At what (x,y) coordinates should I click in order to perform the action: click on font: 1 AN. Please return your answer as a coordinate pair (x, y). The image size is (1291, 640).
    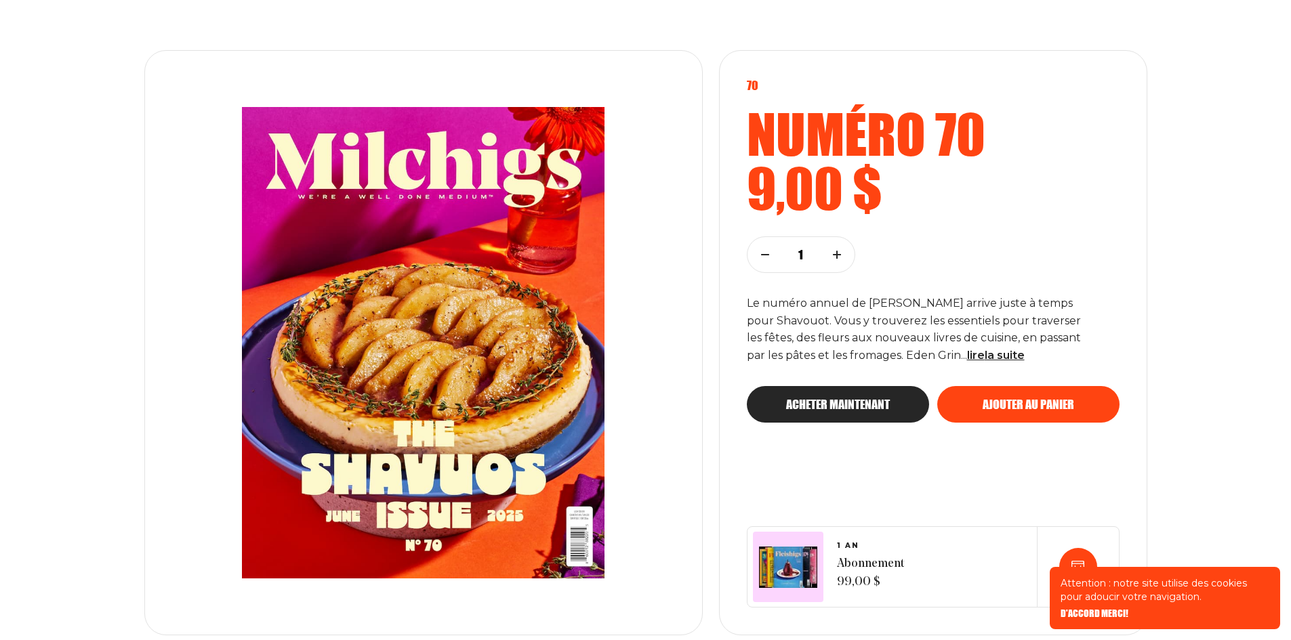
    Looking at the image, I should click on (848, 545).